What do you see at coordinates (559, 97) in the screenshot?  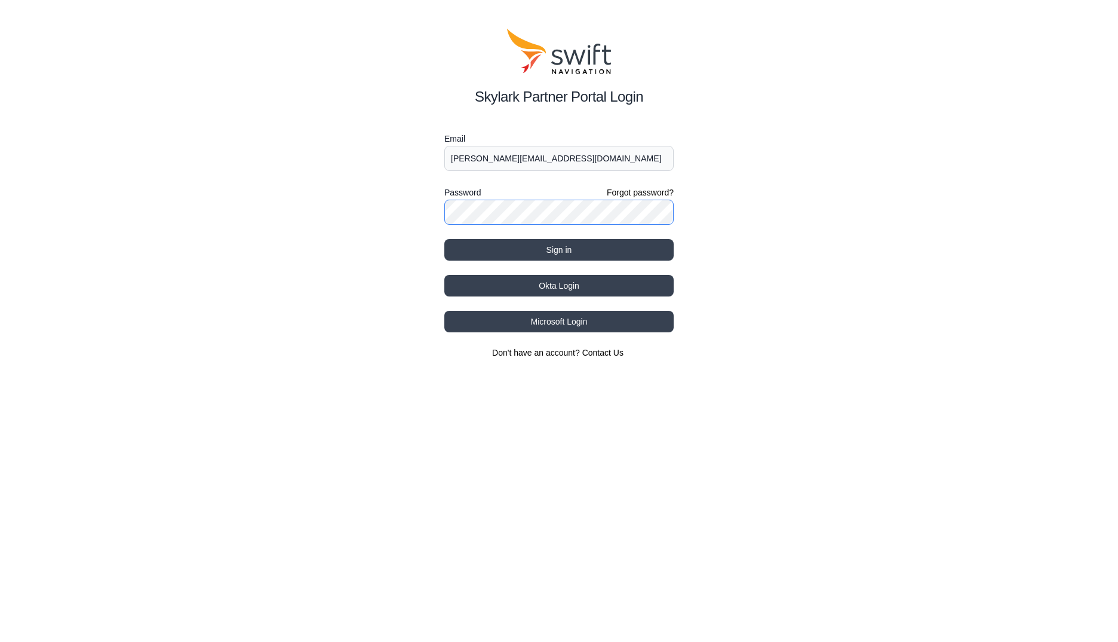 I see `h2: Skylark Partner Portal Login` at bounding box center [559, 97].